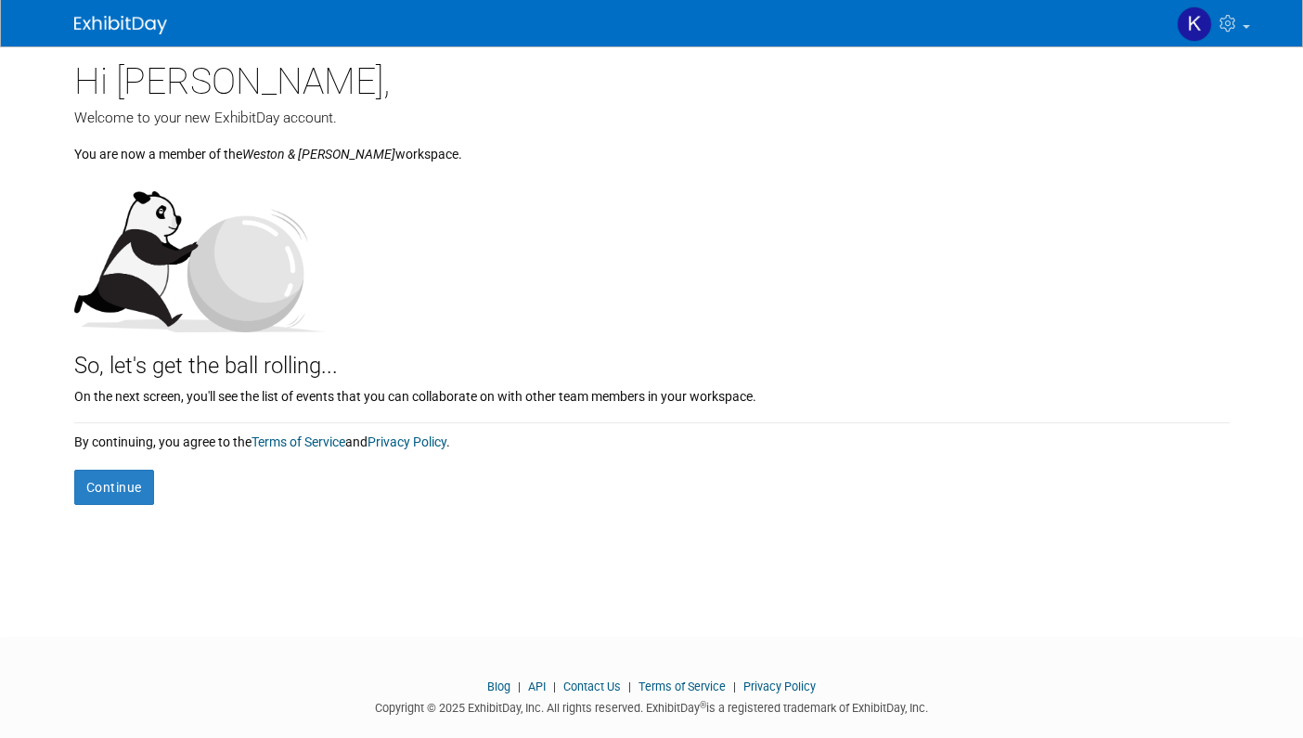 Image resolution: width=1303 pixels, height=738 pixels. I want to click on a: API, so click(536, 686).